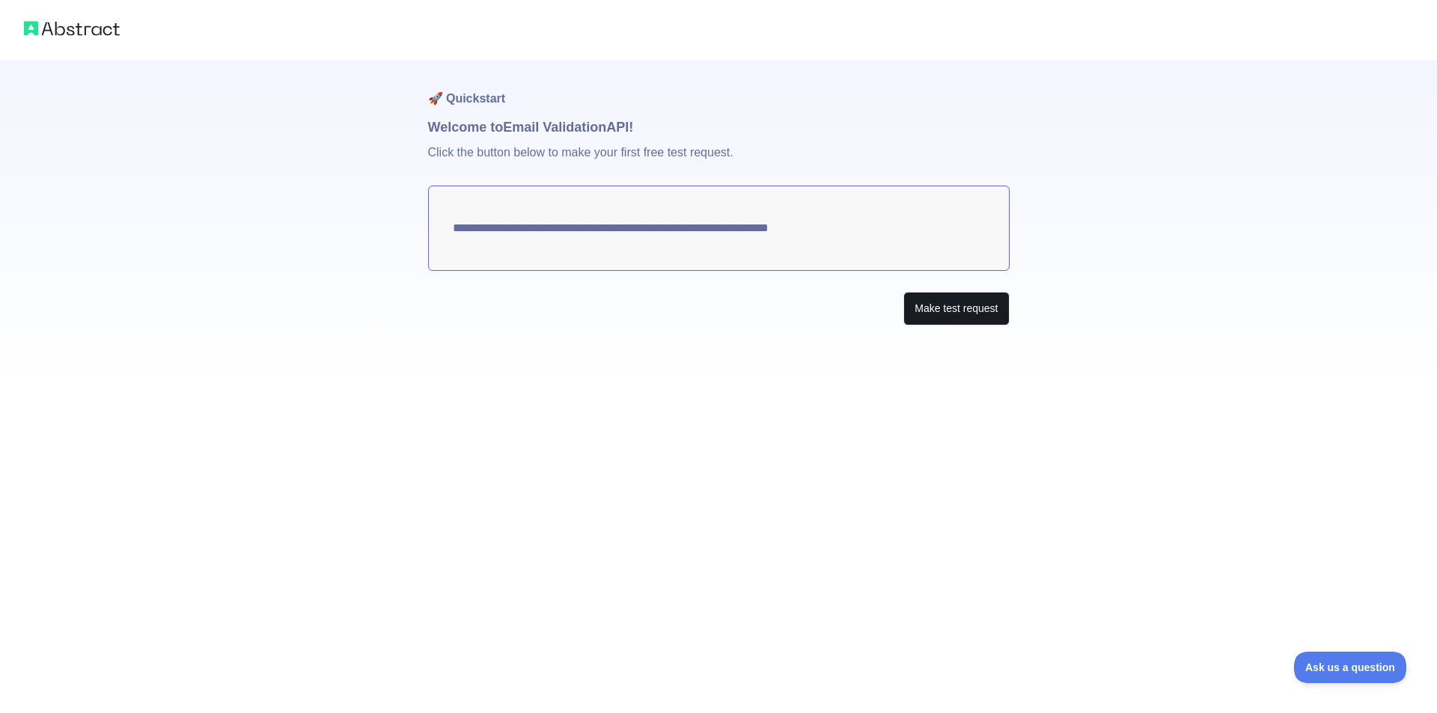 This screenshot has width=1437, height=713. What do you see at coordinates (72, 28) in the screenshot?
I see `img: Abstract logo` at bounding box center [72, 28].